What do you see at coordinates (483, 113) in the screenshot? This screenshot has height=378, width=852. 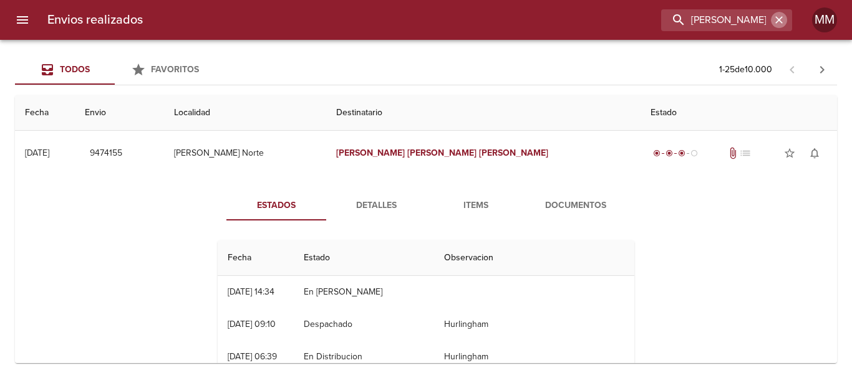 I see `th: Destinatario` at bounding box center [483, 113].